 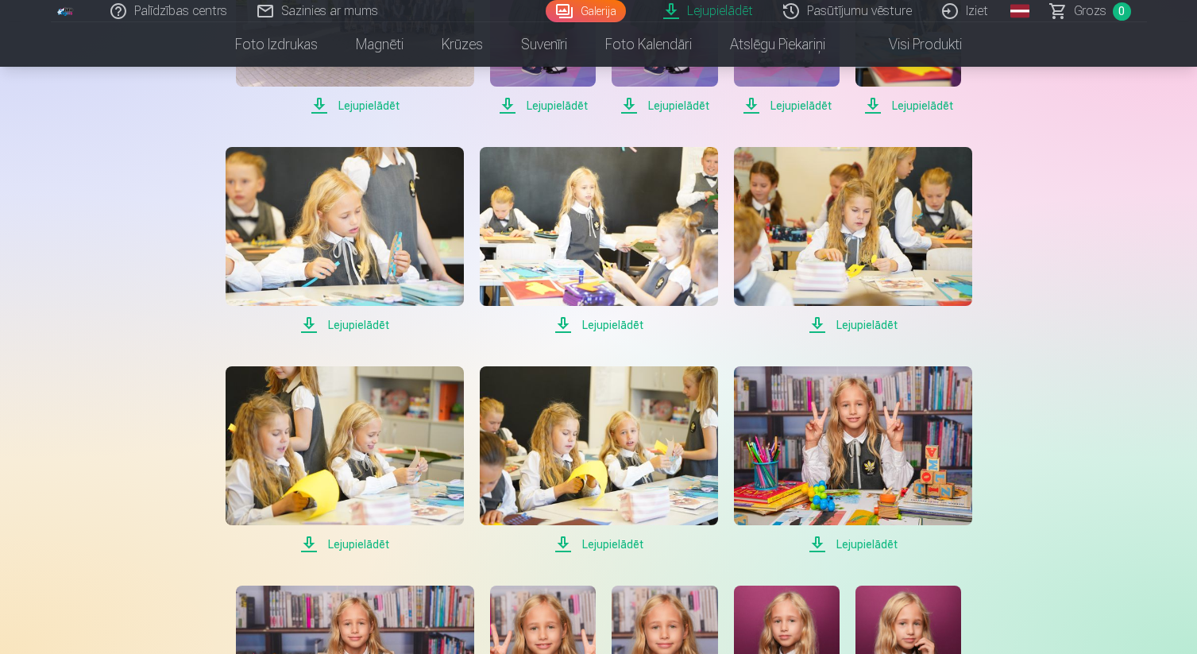 What do you see at coordinates (913, 44) in the screenshot?
I see `a: Visi produkti` at bounding box center [913, 44].